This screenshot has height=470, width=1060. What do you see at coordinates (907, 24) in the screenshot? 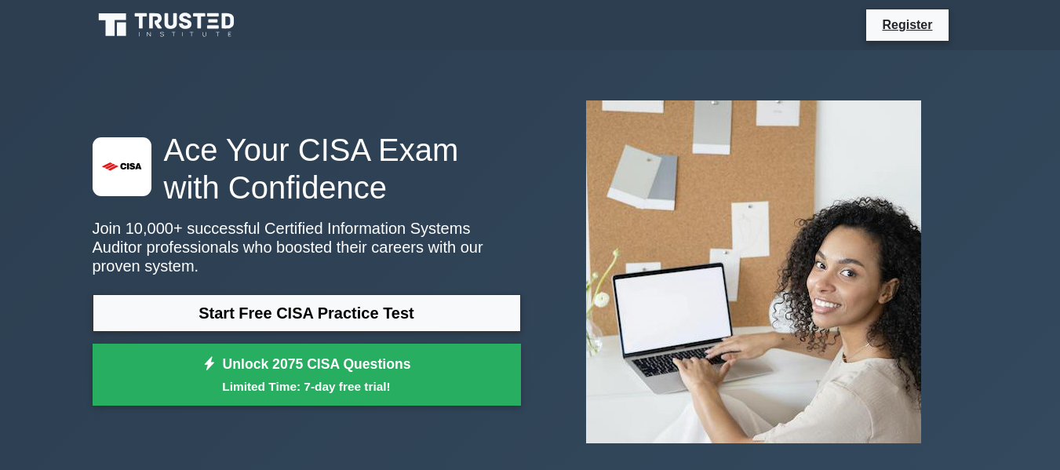
I see `a: Register` at bounding box center [907, 24].